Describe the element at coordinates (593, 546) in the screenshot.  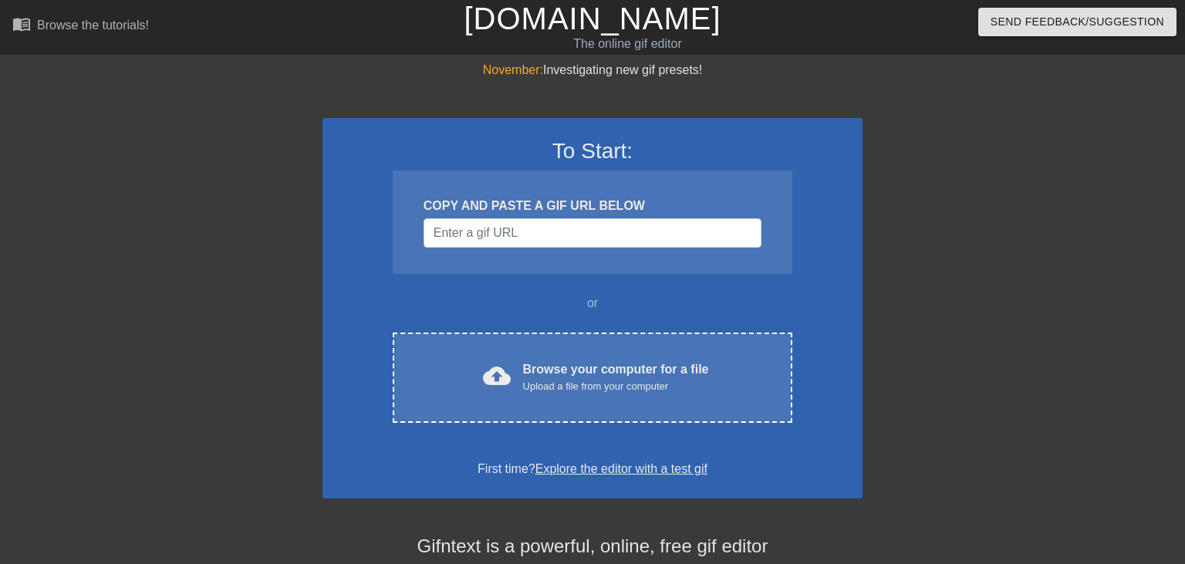
I see `h4: Gifntext is a powerful, online, free gif editor` at that location.